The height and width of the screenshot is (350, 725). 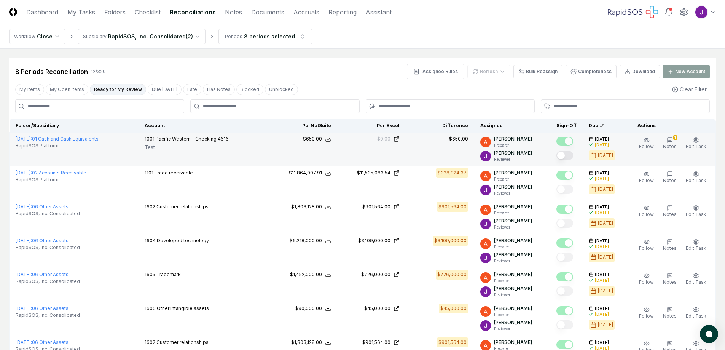 What do you see at coordinates (250, 89) in the screenshot?
I see `button: Blocked` at bounding box center [250, 89].